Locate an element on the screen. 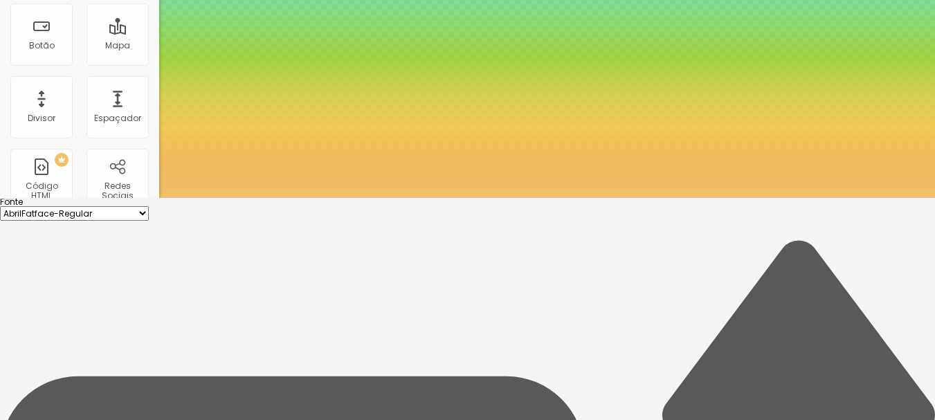  div: Botão is located at coordinates (42, 46).